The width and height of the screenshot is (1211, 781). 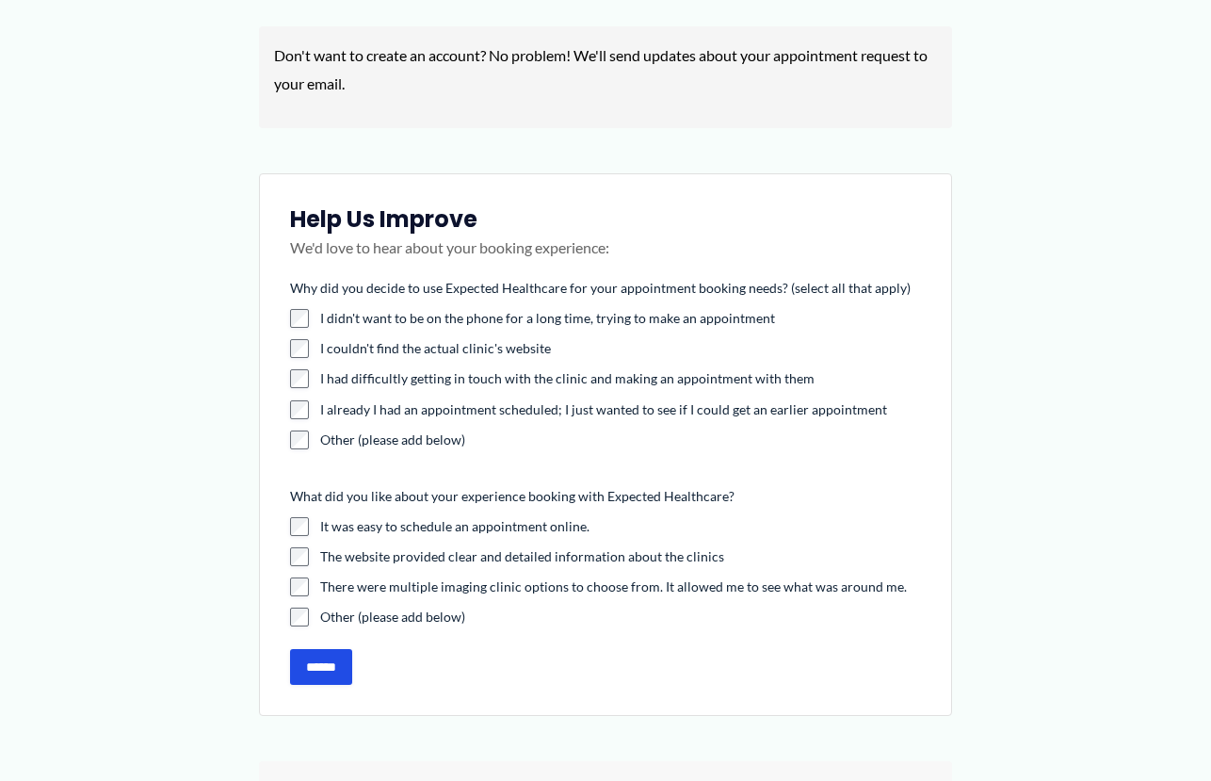 I want to click on label: The website provided clear and detailed information about the clinics, so click(x=621, y=557).